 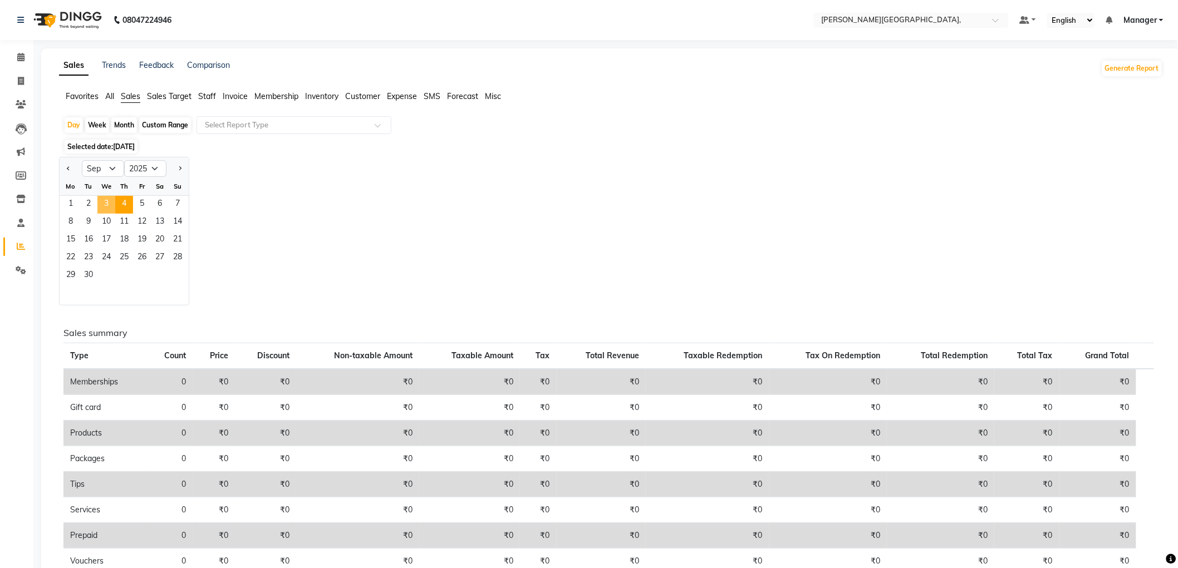 What do you see at coordinates (106, 186) in the screenshot?
I see `div: We` at bounding box center [106, 186].